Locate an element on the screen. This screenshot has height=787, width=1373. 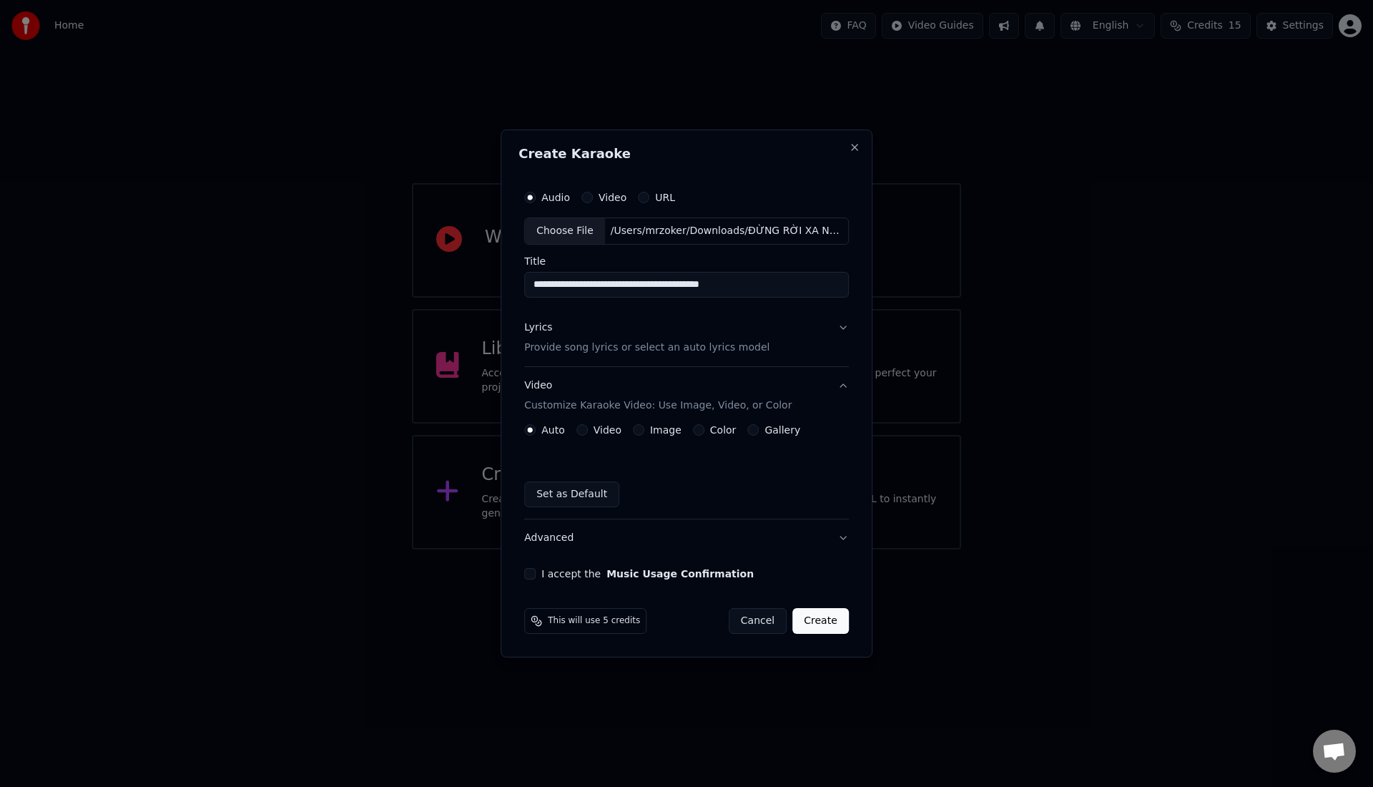
label: Audio is located at coordinates (556, 197).